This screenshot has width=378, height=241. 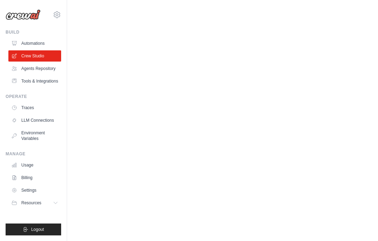 I want to click on a: Tools & Integrations, so click(x=35, y=81).